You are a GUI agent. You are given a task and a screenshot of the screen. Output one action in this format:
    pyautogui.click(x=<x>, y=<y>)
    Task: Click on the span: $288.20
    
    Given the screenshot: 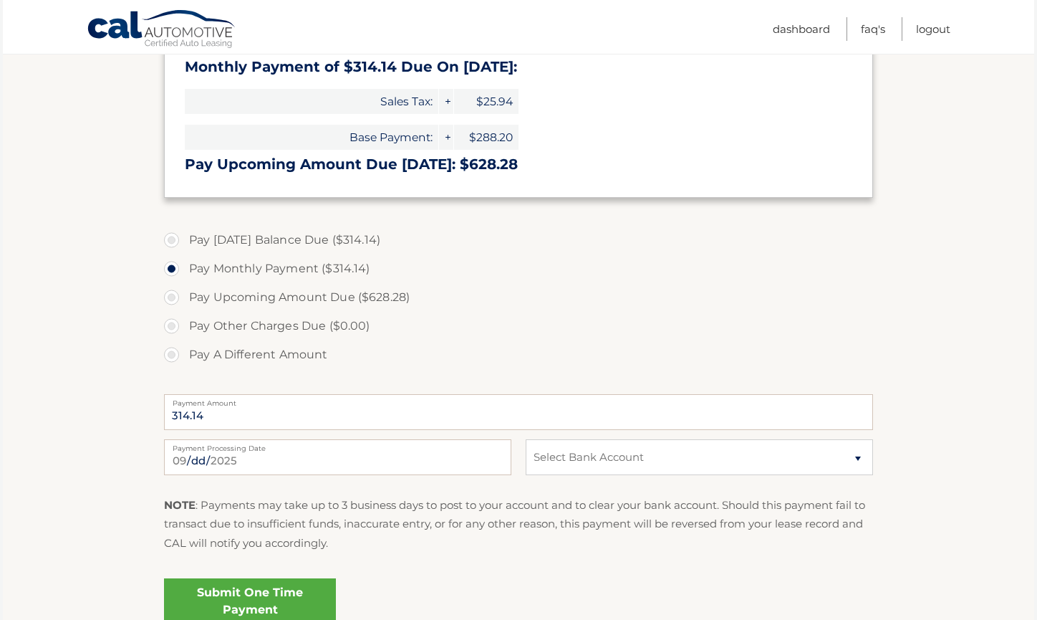 What is the action you would take?
    pyautogui.click(x=486, y=137)
    